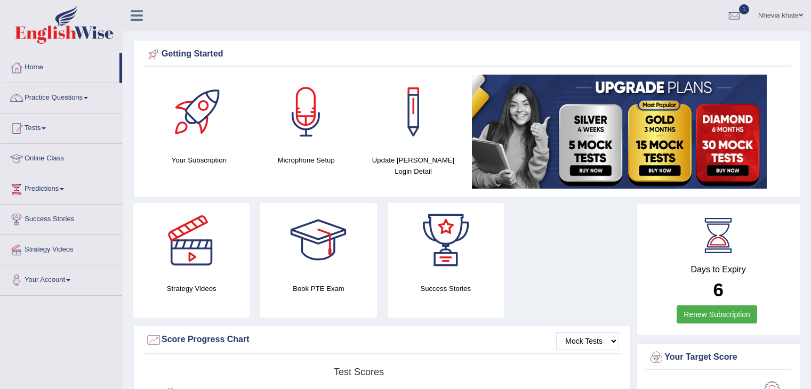 The image size is (811, 389). I want to click on h4: Book PTE Exam, so click(318, 288).